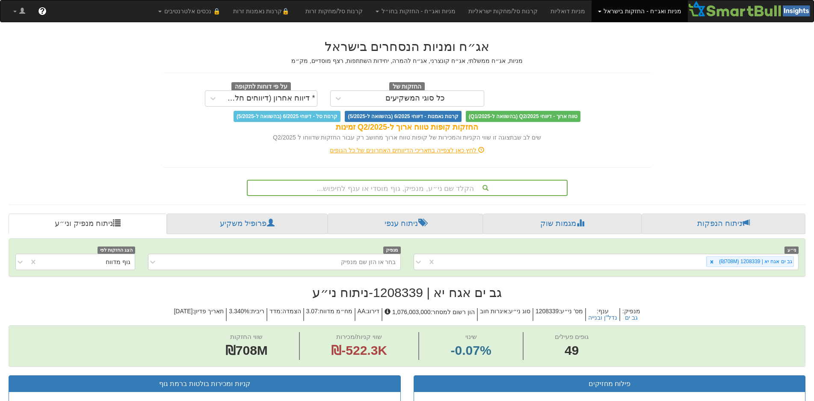 The height and width of the screenshot is (401, 814). I want to click on a: מניות ואג״ח - החזקות בישראל, so click(639, 11).